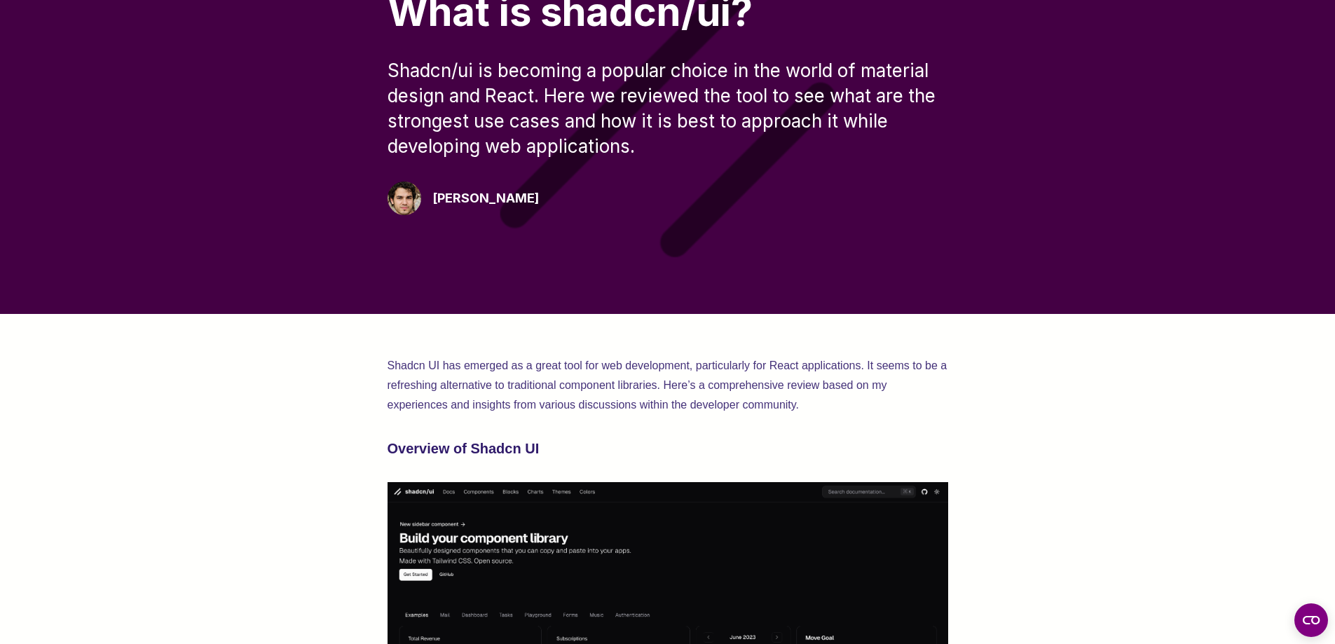 Image resolution: width=1335 pixels, height=644 pixels. Describe the element at coordinates (668, 385) in the screenshot. I see `p: Shadcn UI has emerged as a great tool for web development, particularly for React applications. I...` at that location.